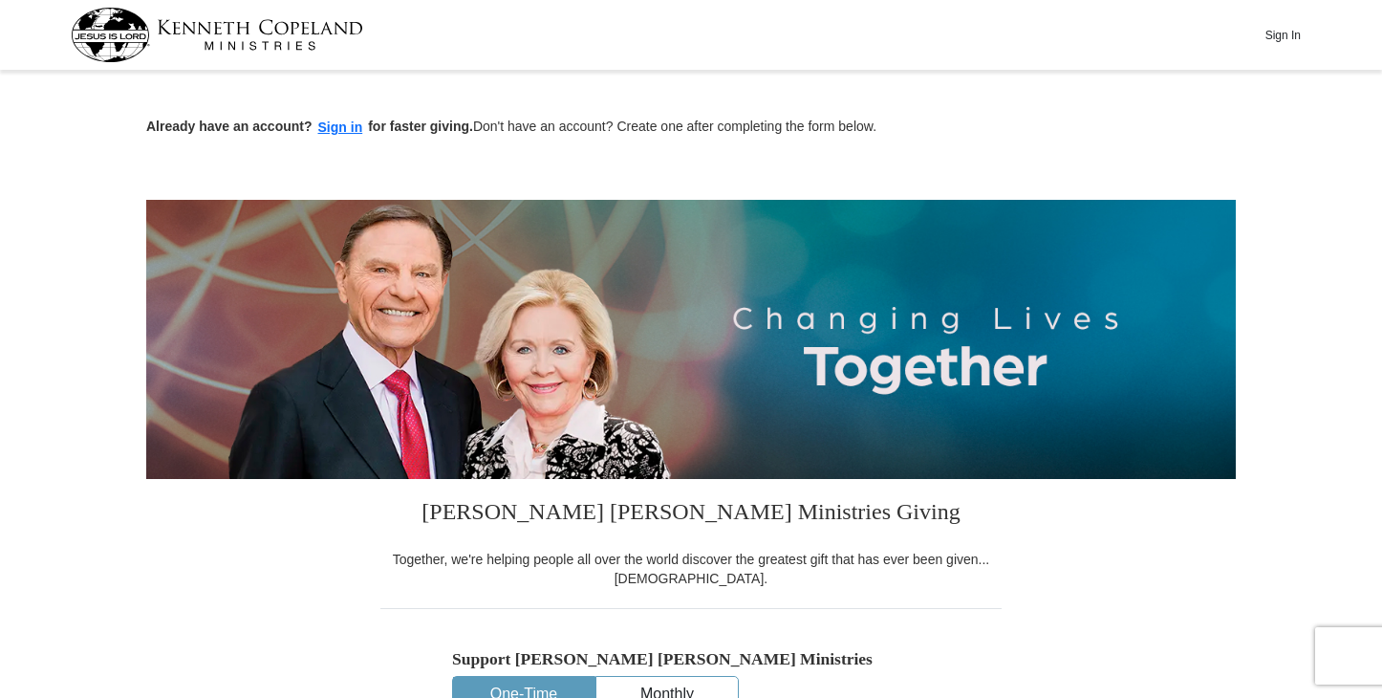 The width and height of the screenshot is (1382, 698). I want to click on strong: Already have an account? for faster giving., so click(310, 126).